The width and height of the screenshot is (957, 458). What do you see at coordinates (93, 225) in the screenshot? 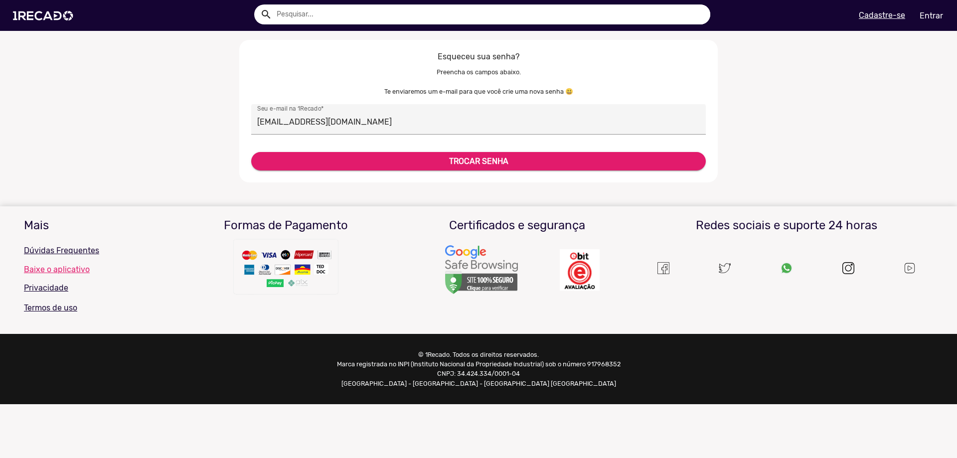
I see `h3: Mais` at bounding box center [93, 225].